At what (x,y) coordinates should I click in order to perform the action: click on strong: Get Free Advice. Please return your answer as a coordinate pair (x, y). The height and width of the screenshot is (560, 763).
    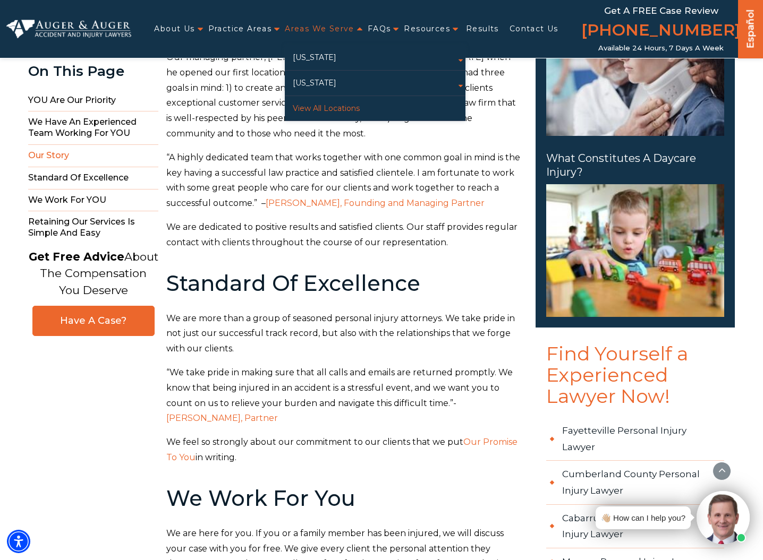
    Looking at the image, I should click on (76, 257).